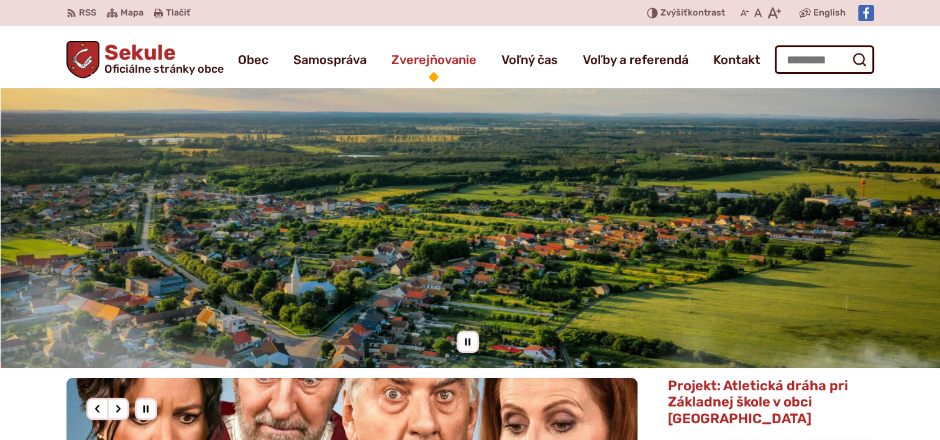  I want to click on span: Voľný čas, so click(529, 60).